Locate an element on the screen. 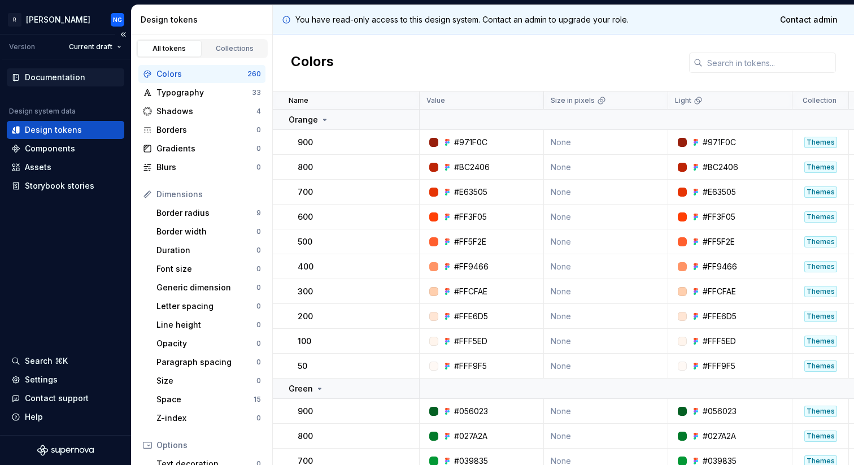  a: Size0 is located at coordinates (208, 381).